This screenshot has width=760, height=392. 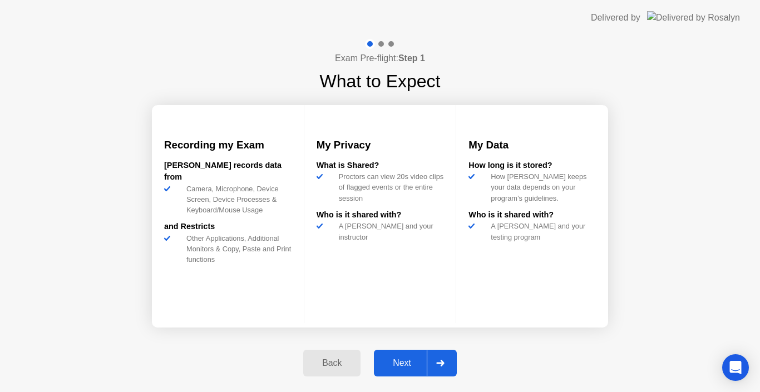 I want to click on div: What is Shared?, so click(x=380, y=166).